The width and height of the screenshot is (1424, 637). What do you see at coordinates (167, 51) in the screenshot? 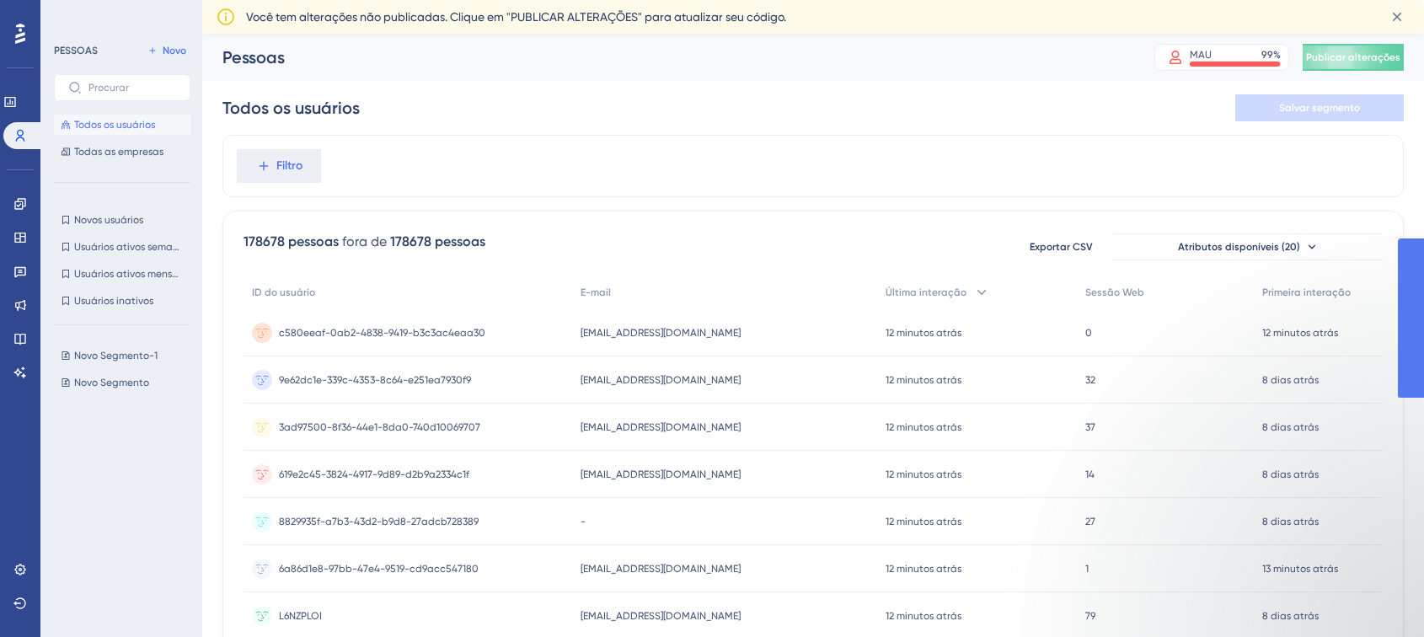
I see `button: Novo` at bounding box center [167, 51].